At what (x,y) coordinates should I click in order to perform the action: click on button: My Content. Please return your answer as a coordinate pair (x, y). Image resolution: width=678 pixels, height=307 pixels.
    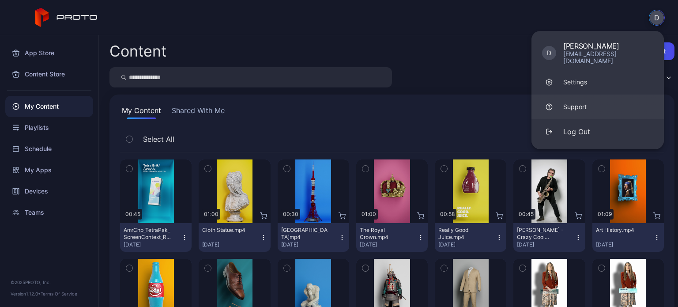
    Looking at the image, I should click on (141, 112).